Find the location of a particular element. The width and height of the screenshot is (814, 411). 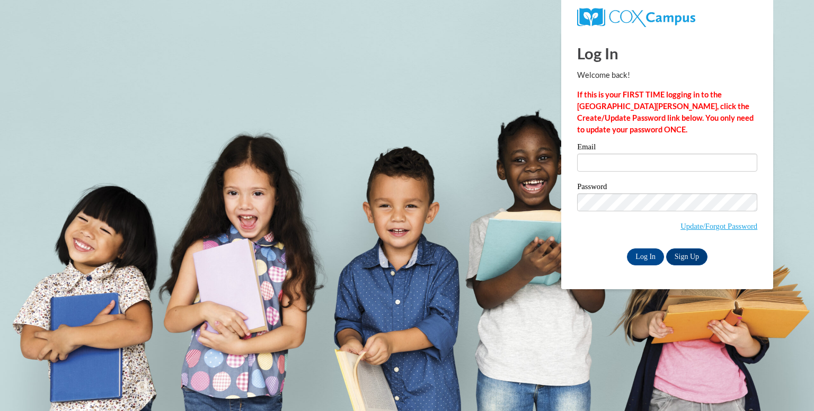

h1: Log In is located at coordinates (667, 53).